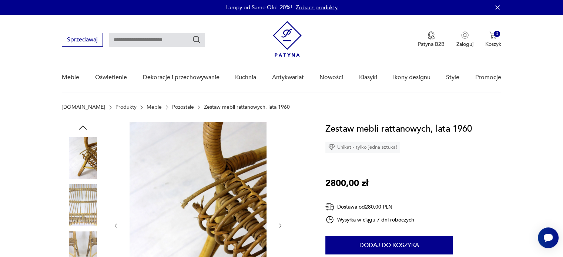 The width and height of the screenshot is (563, 257). What do you see at coordinates (465, 44) in the screenshot?
I see `p: Zaloguj` at bounding box center [465, 44].